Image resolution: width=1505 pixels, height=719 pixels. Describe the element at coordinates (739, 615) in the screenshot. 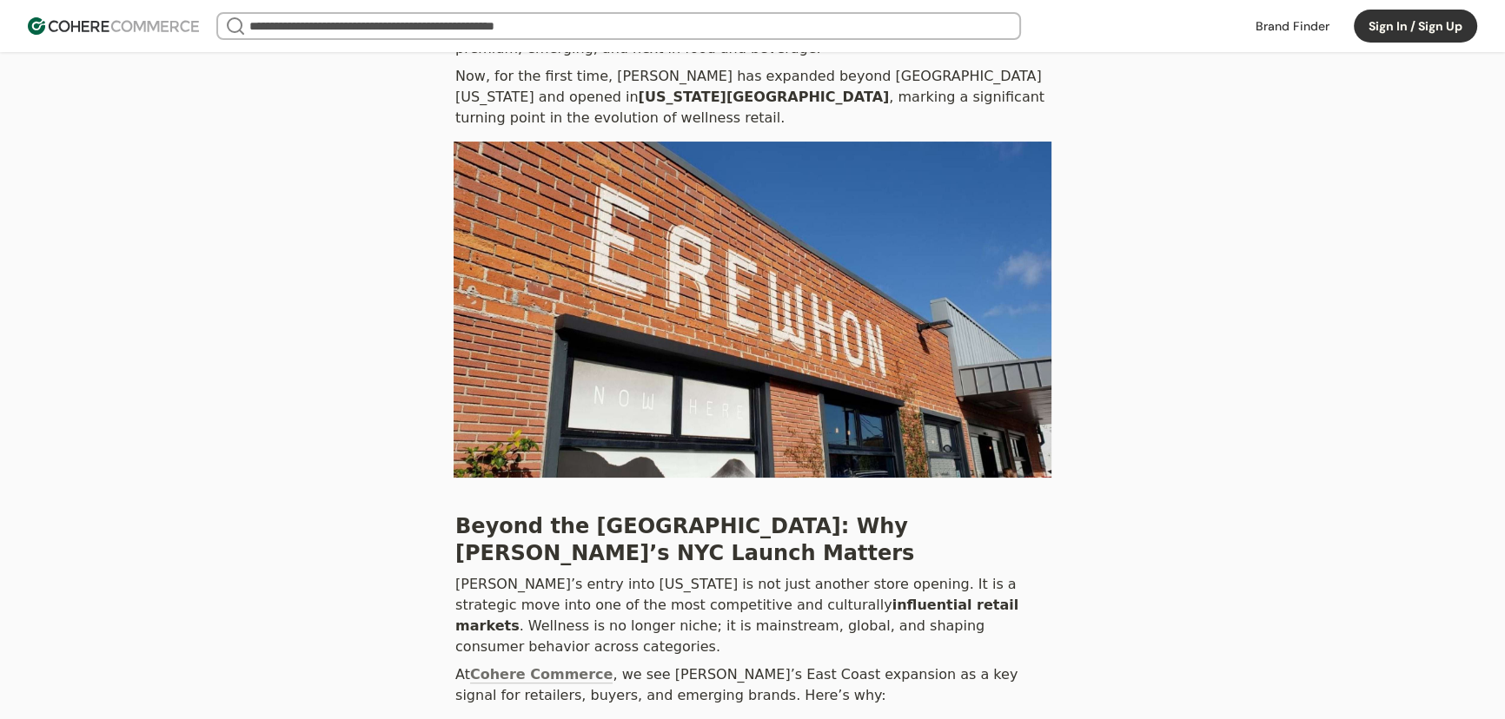

I see `b: influential retail markets` at that location.